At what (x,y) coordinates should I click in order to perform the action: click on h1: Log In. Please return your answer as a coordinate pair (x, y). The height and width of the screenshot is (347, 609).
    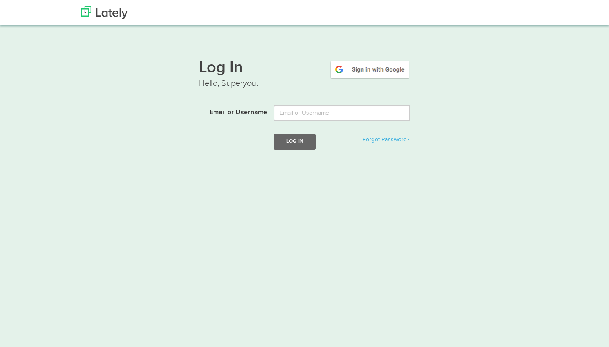
    Looking at the image, I should click on (305, 69).